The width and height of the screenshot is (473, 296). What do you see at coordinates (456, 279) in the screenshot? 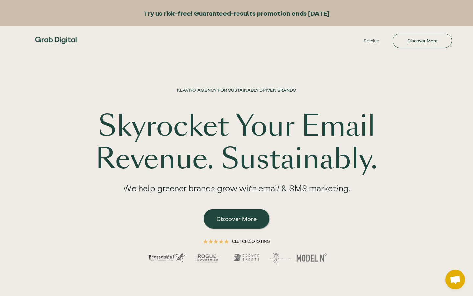
I see `a: Open chat` at bounding box center [456, 279].